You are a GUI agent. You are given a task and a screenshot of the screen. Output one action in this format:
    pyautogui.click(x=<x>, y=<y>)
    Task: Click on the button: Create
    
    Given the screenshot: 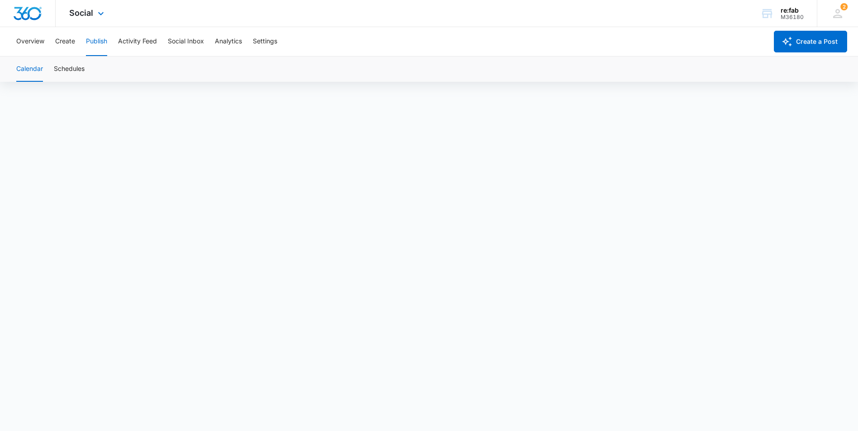 What is the action you would take?
    pyautogui.click(x=65, y=42)
    